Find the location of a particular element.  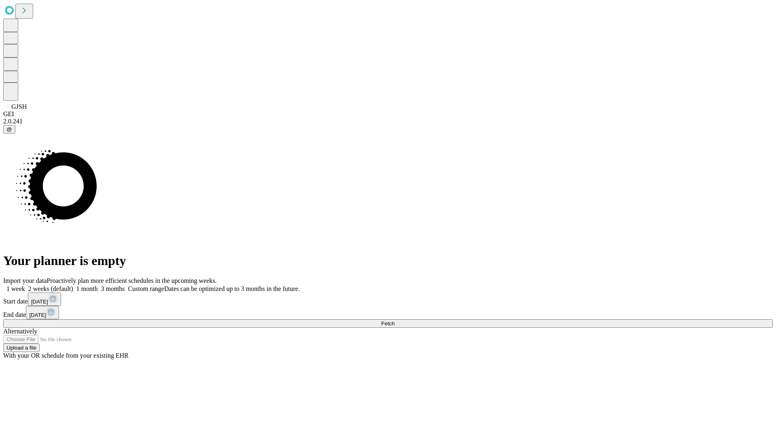

span: Alternatively is located at coordinates (20, 331).